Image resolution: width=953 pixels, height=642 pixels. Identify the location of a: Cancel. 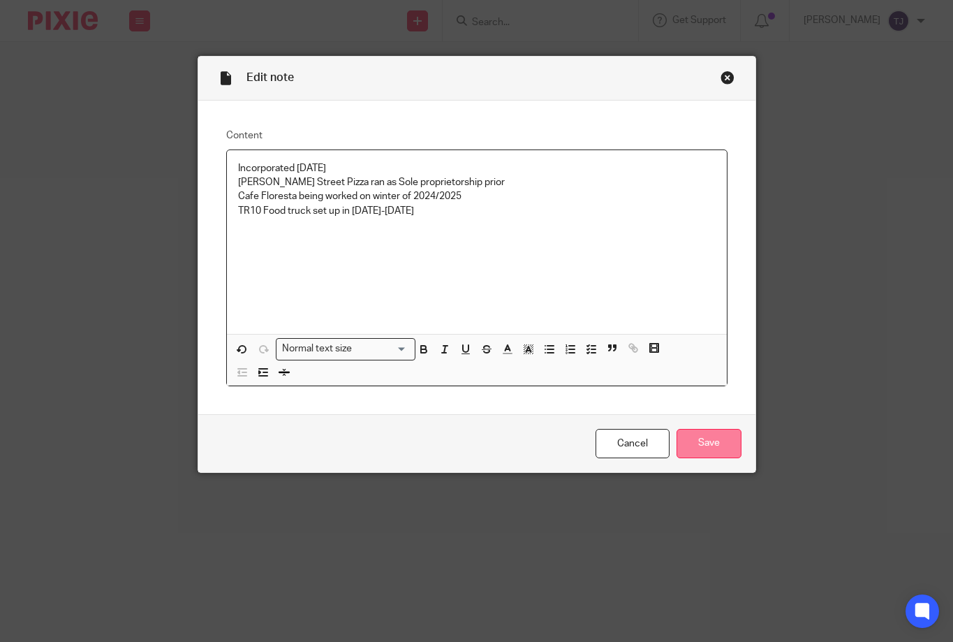
(632, 443).